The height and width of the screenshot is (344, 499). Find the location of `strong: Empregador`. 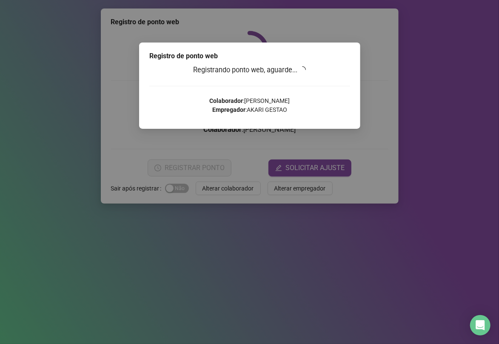

strong: Empregador is located at coordinates (229, 110).